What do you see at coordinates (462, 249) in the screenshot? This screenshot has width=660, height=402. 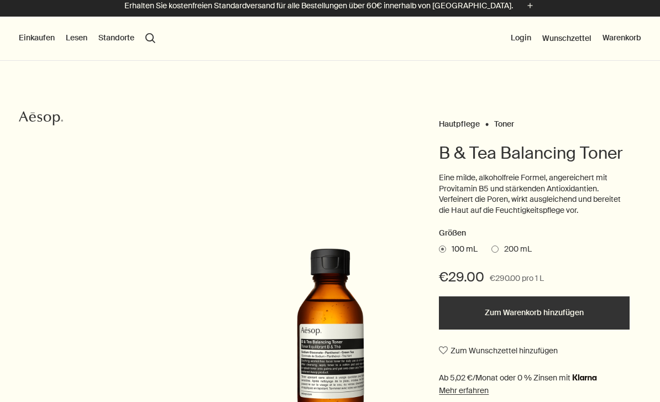 I see `span: 100 mL` at bounding box center [462, 249].